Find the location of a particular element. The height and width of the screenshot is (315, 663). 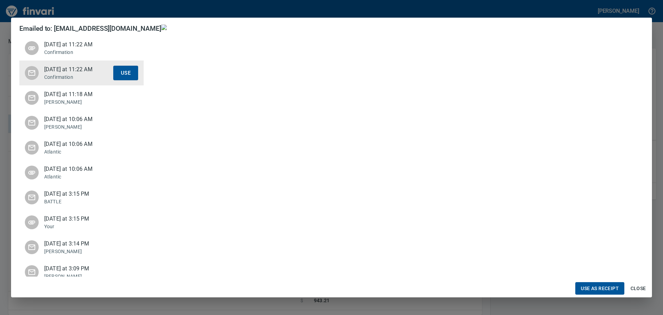

p: BATTLE is located at coordinates (79, 201).